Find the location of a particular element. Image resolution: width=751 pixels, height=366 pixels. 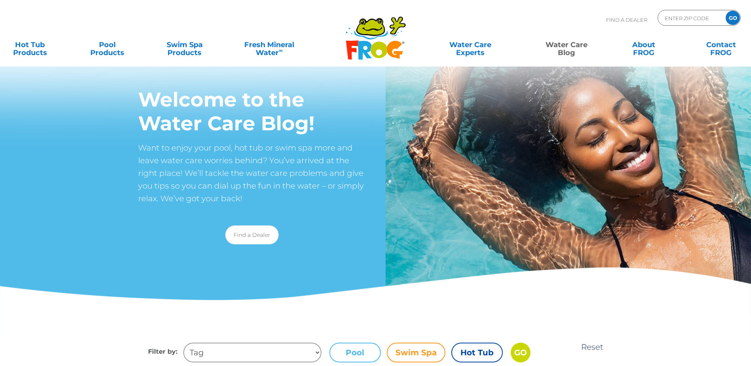

a: Water CareExperts is located at coordinates (470, 45).